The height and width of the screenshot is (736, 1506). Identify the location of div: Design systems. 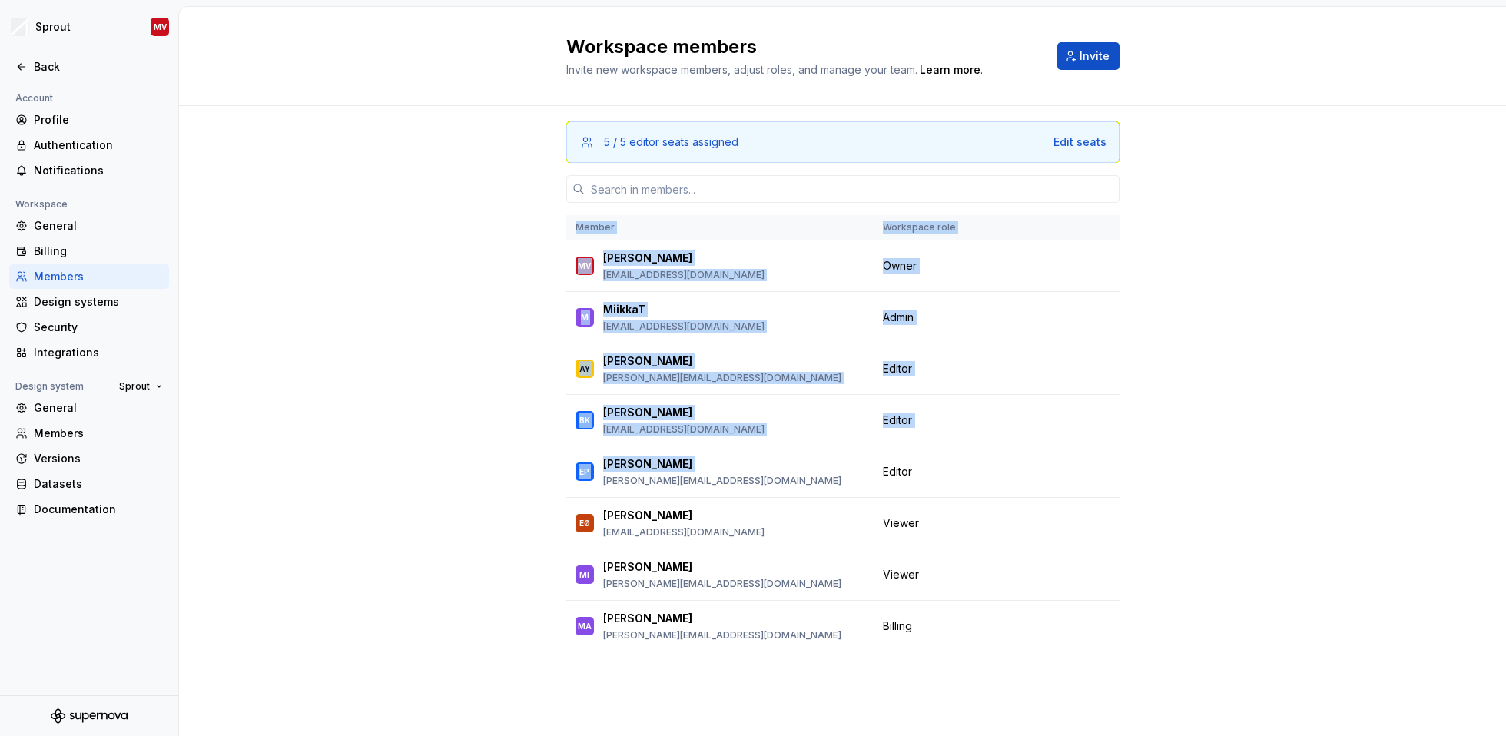
(98, 302).